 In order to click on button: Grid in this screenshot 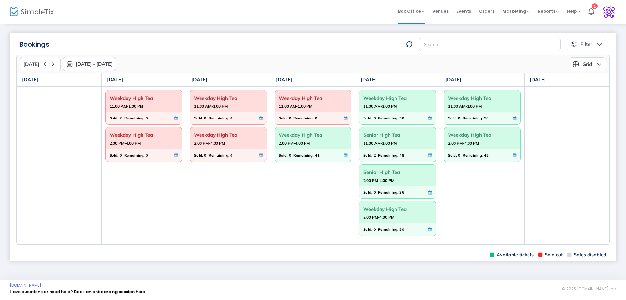, I will do `click(587, 64)`.